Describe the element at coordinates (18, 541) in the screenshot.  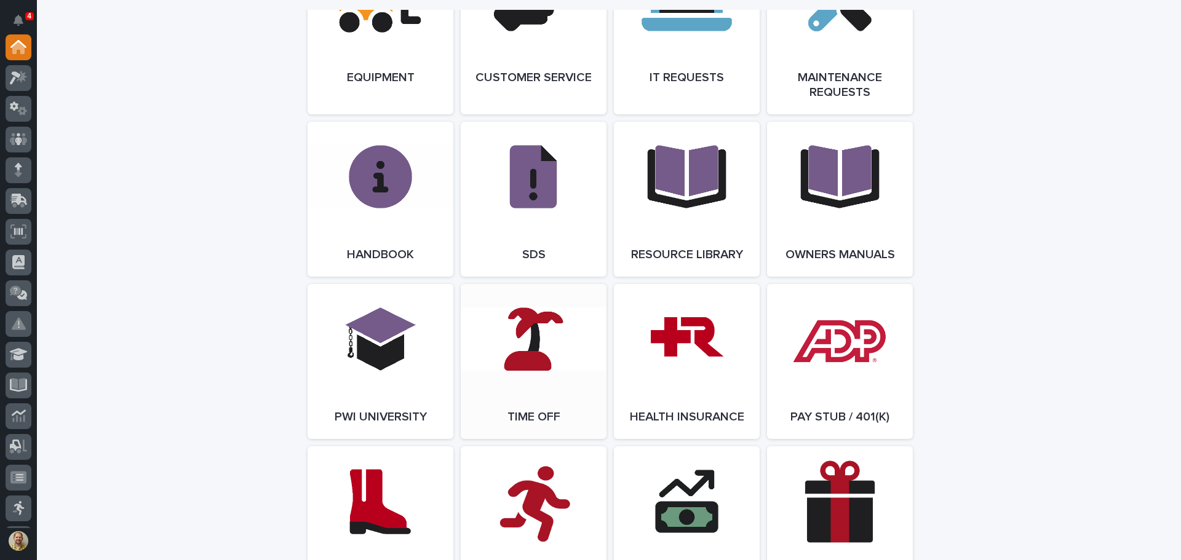
I see `button: users-avatar` at that location.